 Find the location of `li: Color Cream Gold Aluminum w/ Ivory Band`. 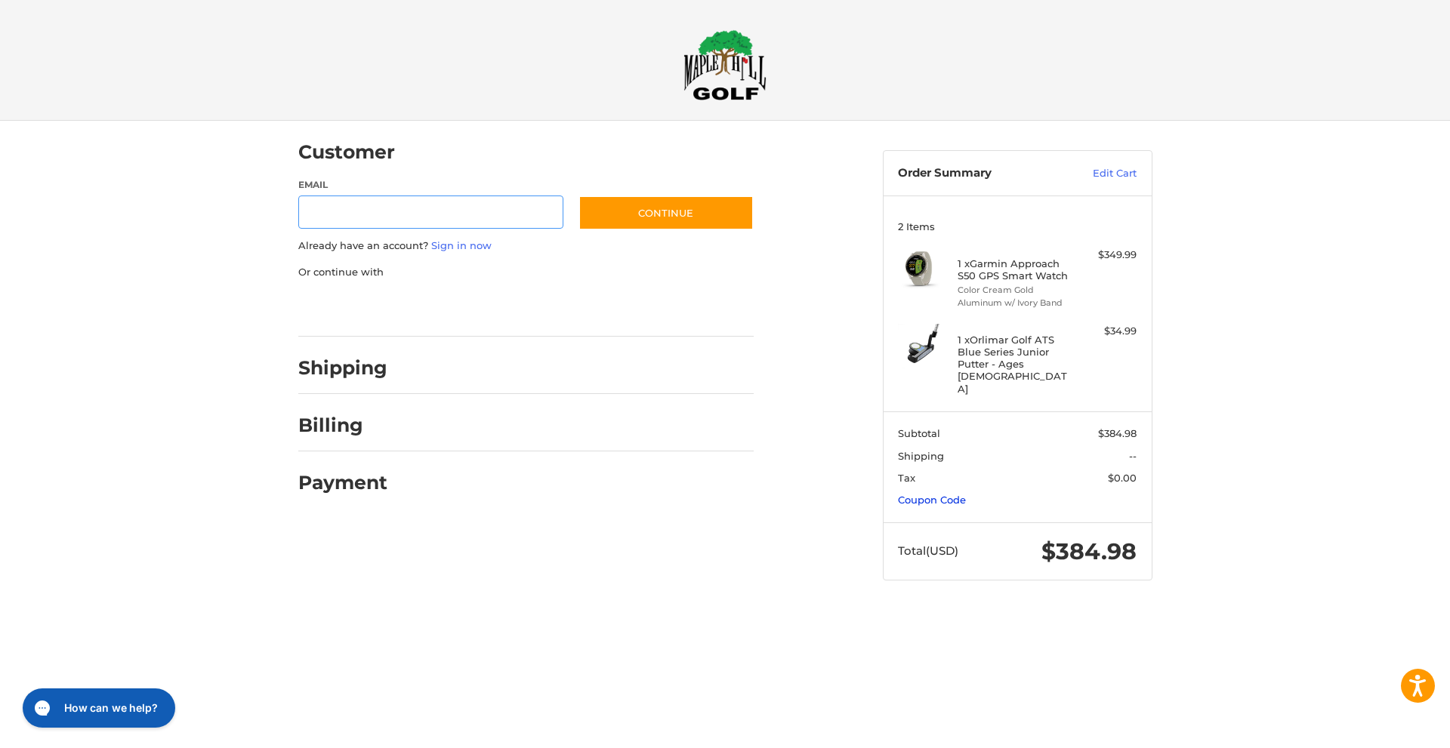

li: Color Cream Gold Aluminum w/ Ivory Band is located at coordinates (1015, 296).